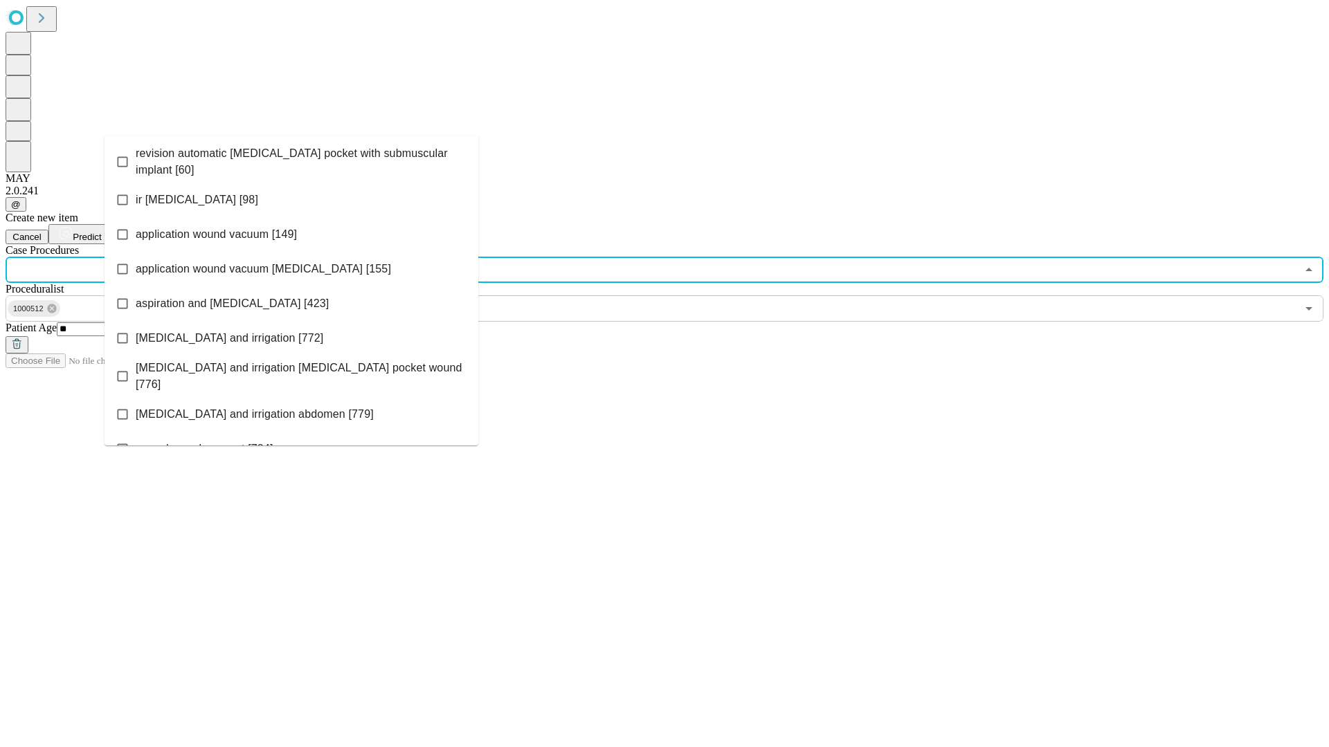 This screenshot has height=747, width=1329. I want to click on span: Cancel, so click(27, 237).